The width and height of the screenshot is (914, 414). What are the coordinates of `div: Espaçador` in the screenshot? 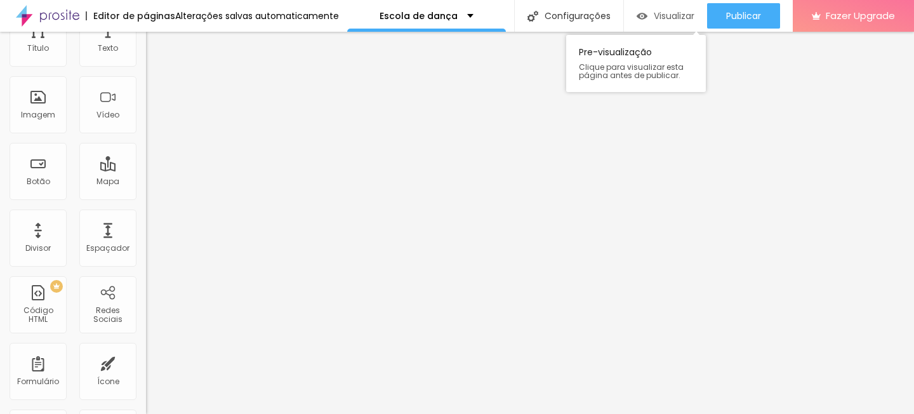 It's located at (108, 248).